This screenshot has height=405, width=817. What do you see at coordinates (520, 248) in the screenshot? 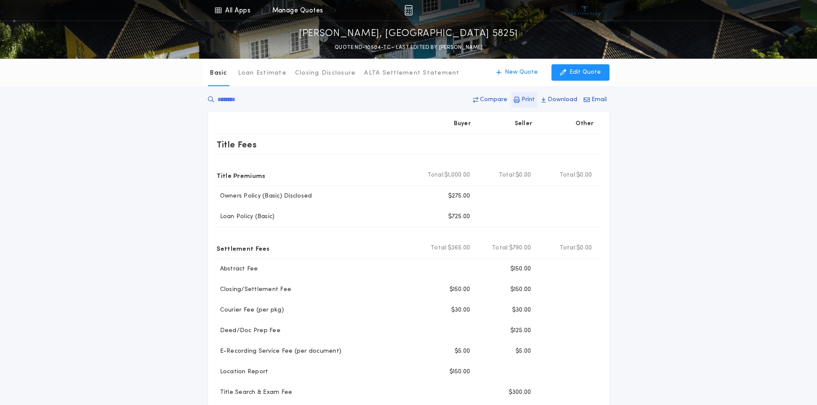
I see `span: $790.00` at bounding box center [520, 248].